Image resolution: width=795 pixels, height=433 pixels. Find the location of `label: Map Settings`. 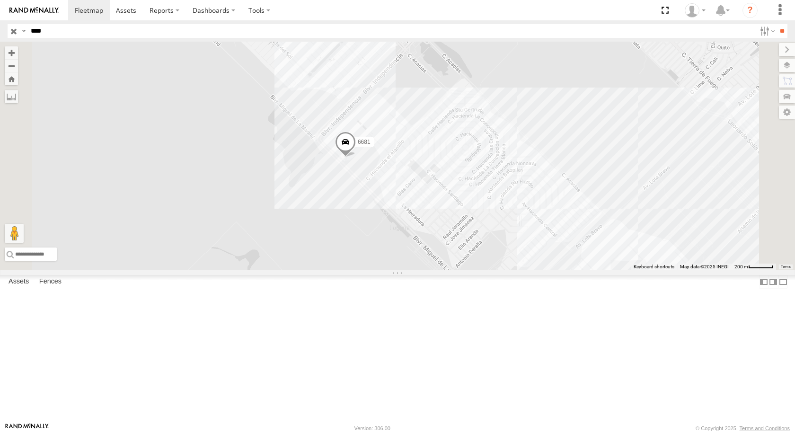

label: Map Settings is located at coordinates (787, 112).